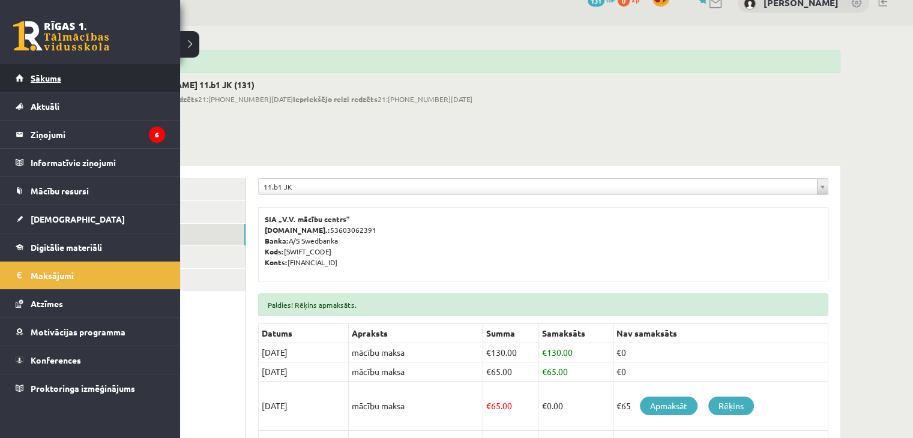  What do you see at coordinates (157, 135) in the screenshot?
I see `i: 6` at bounding box center [157, 135].